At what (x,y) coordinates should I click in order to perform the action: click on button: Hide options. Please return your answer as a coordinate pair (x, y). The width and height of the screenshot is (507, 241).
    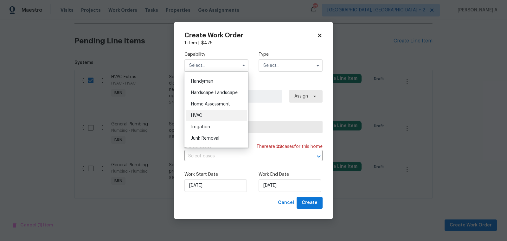
    Looking at the image, I should click on (244, 66).